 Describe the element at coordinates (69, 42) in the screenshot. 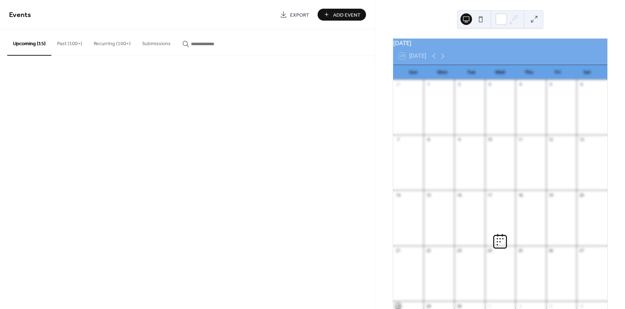

I see `button: Past (100+)` at that location.